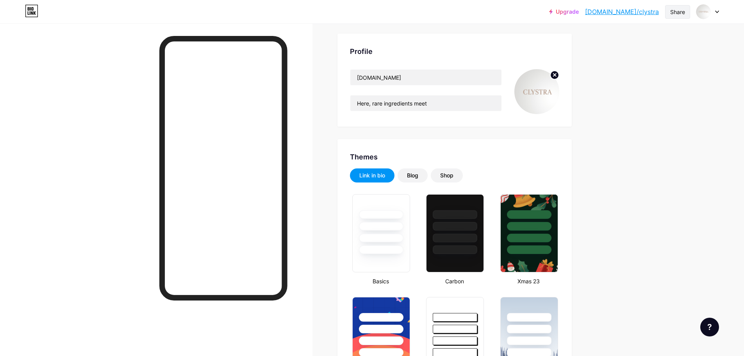  Describe the element at coordinates (381, 281) in the screenshot. I see `div: Basics` at that location.